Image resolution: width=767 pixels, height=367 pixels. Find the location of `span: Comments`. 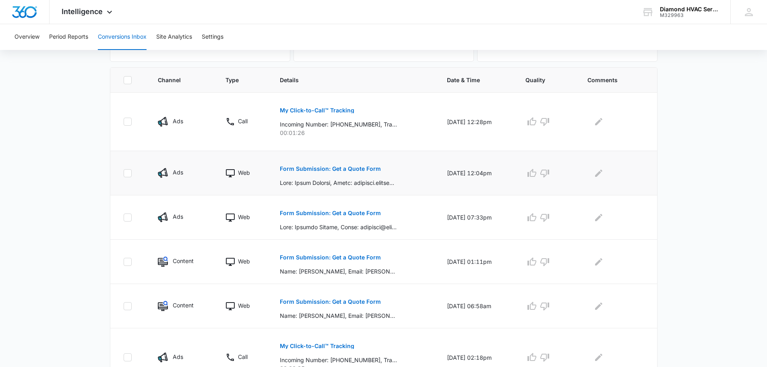

span: Comments is located at coordinates (610, 80).